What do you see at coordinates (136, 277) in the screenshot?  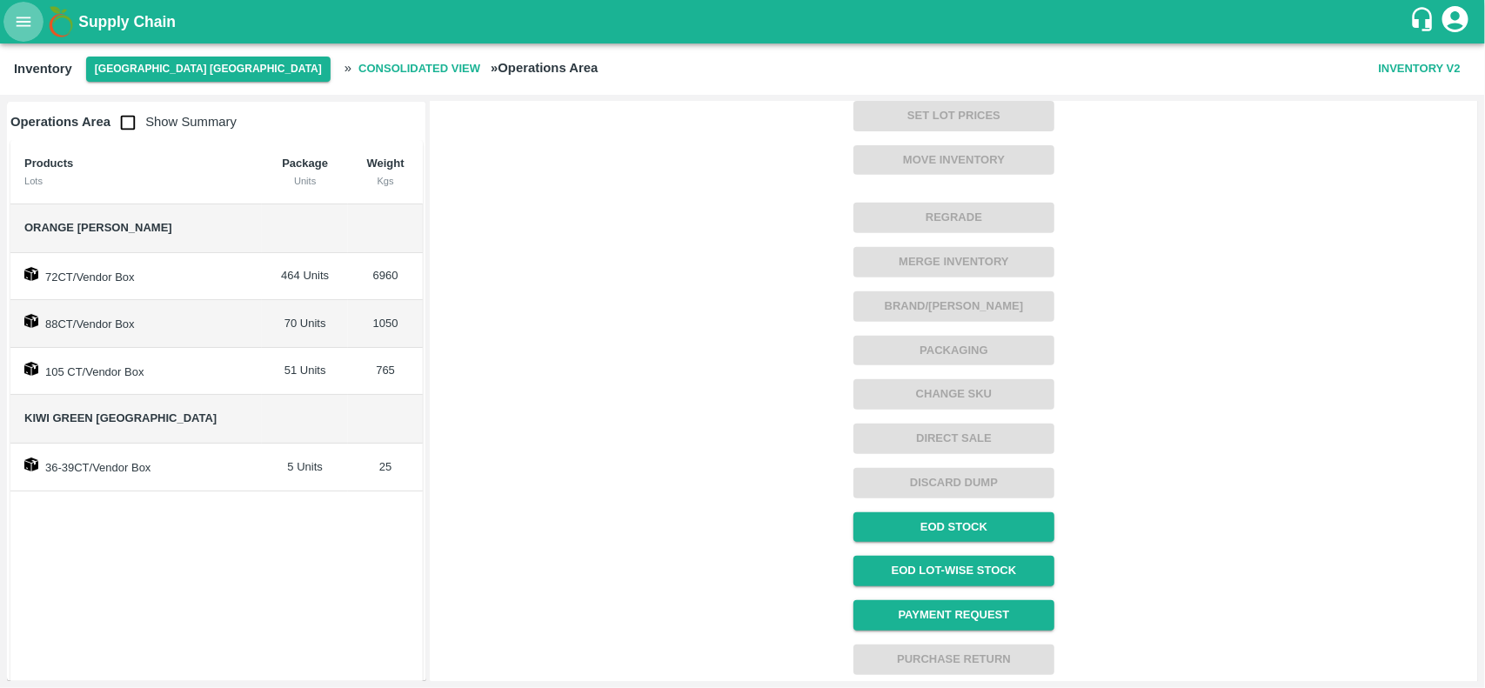 I see `td: 72CT/Vendor Box` at bounding box center [136, 277].